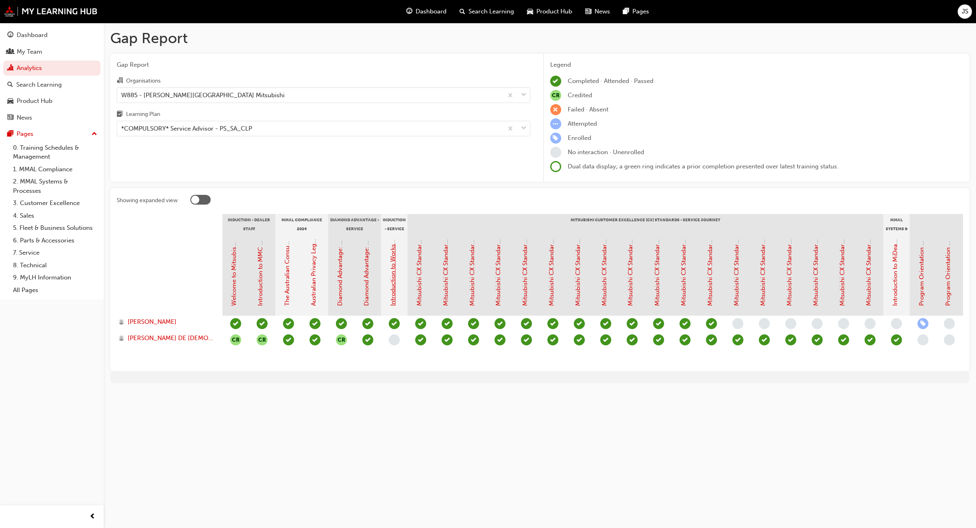 The image size is (976, 528). I want to click on span: learningplan-icon, so click(120, 115).